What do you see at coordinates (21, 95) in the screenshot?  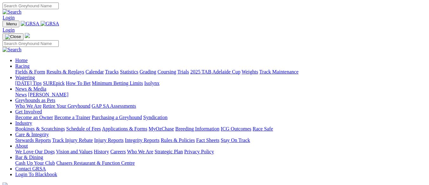 I see `a: News` at bounding box center [21, 95].